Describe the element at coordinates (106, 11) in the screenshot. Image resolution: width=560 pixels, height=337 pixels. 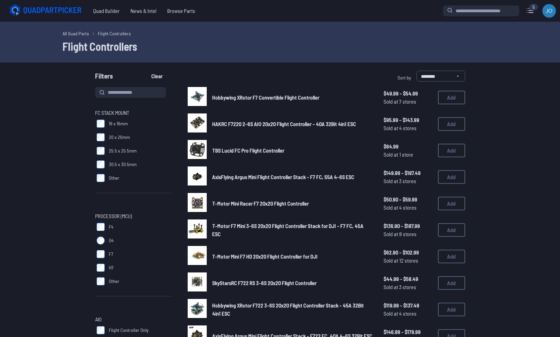
I see `a: Quad Builder` at that location.